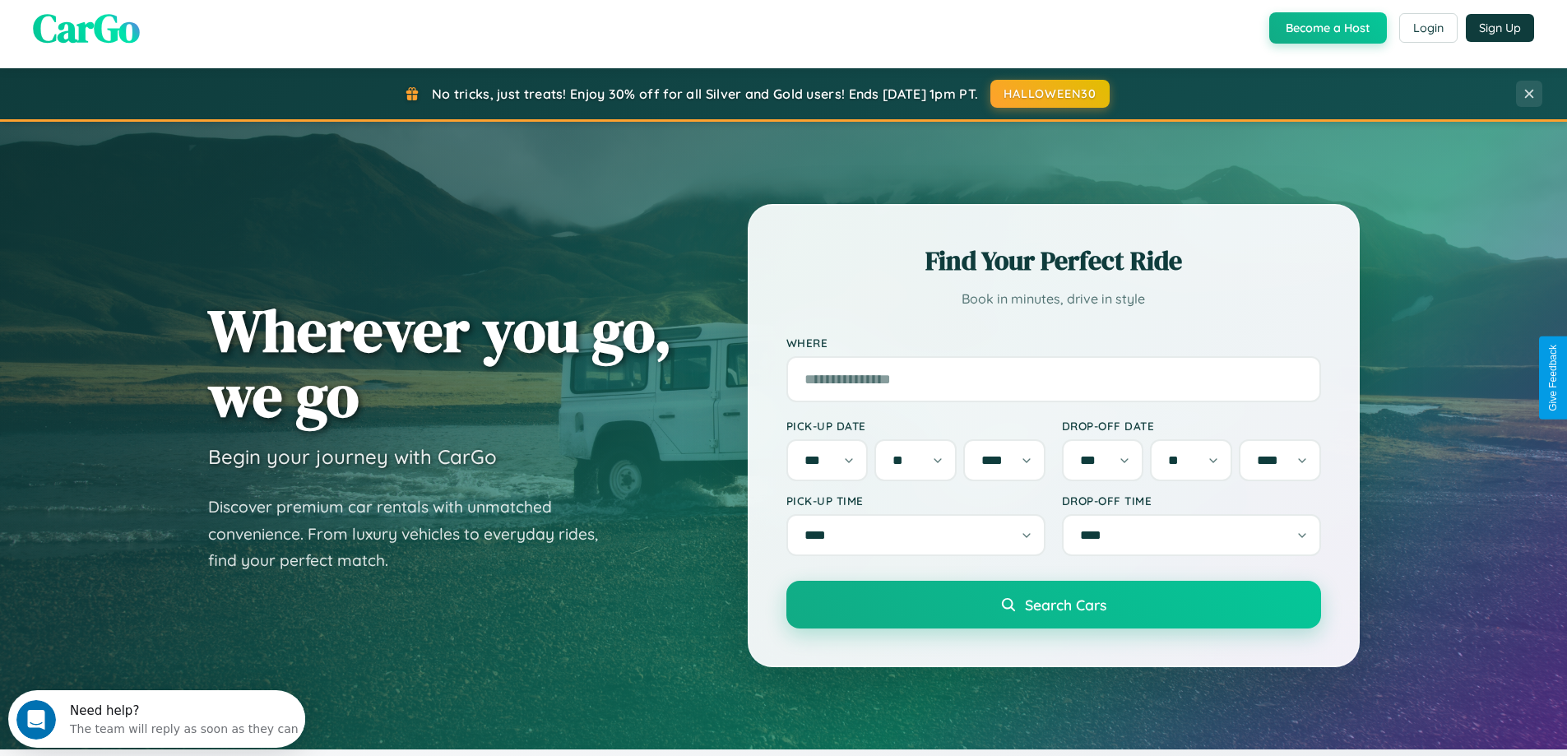  I want to click on button: Become a Host, so click(1328, 28).